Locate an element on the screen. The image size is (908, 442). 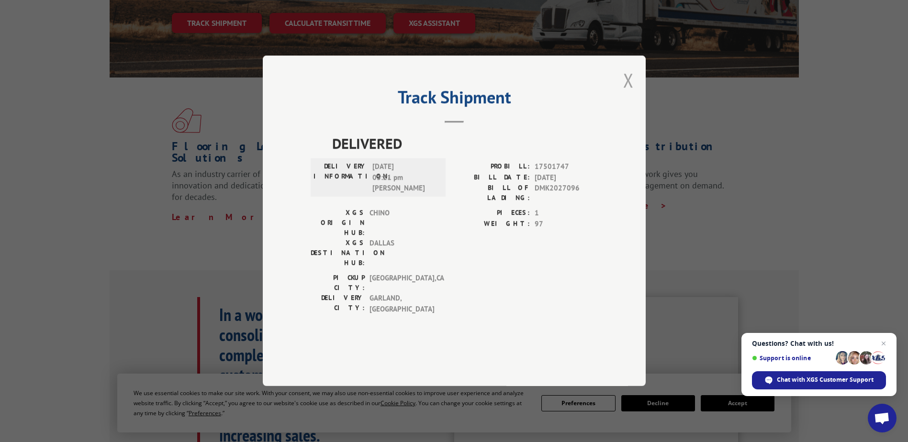
span: Close chat is located at coordinates (884, 344).